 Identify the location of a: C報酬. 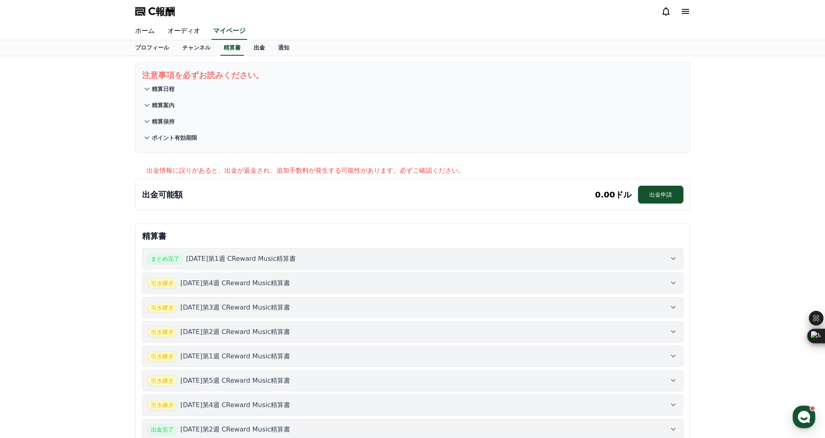
(155, 11).